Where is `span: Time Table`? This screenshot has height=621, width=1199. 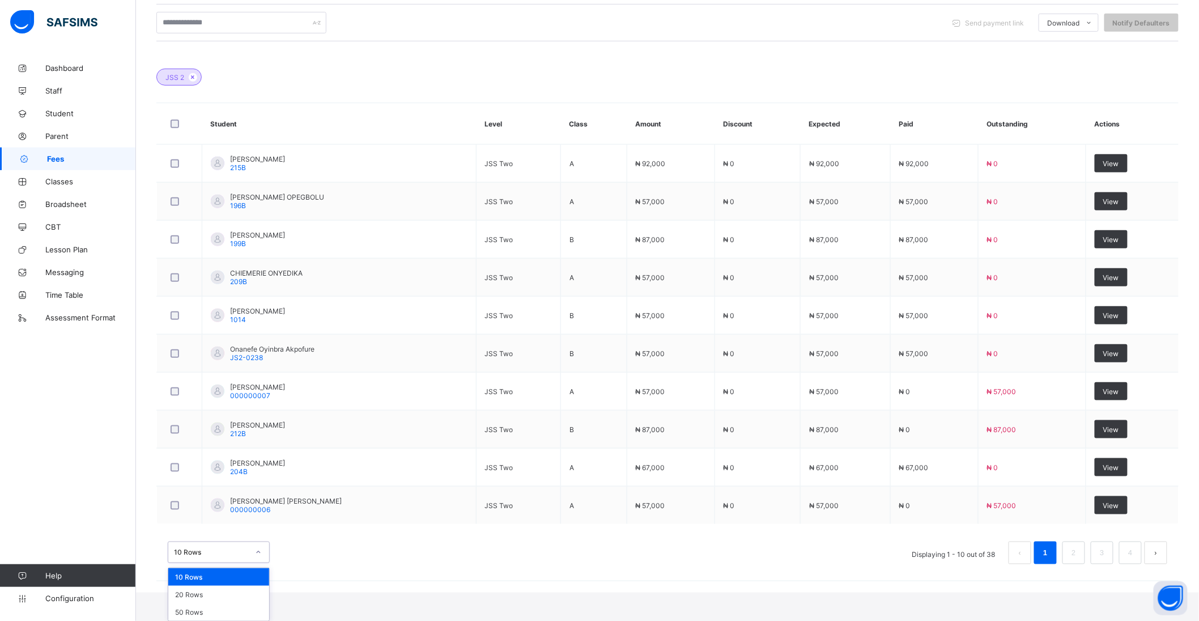
span: Time Table is located at coordinates (91, 295).